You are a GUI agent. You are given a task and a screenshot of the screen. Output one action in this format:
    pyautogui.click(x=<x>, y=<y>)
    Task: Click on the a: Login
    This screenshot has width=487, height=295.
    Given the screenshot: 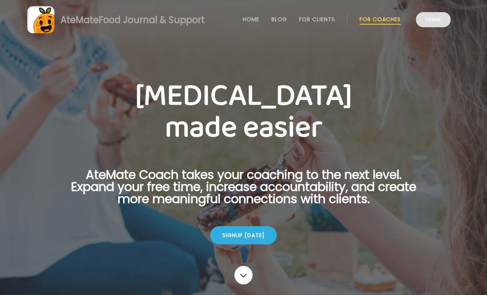 What is the action you would take?
    pyautogui.click(x=433, y=20)
    